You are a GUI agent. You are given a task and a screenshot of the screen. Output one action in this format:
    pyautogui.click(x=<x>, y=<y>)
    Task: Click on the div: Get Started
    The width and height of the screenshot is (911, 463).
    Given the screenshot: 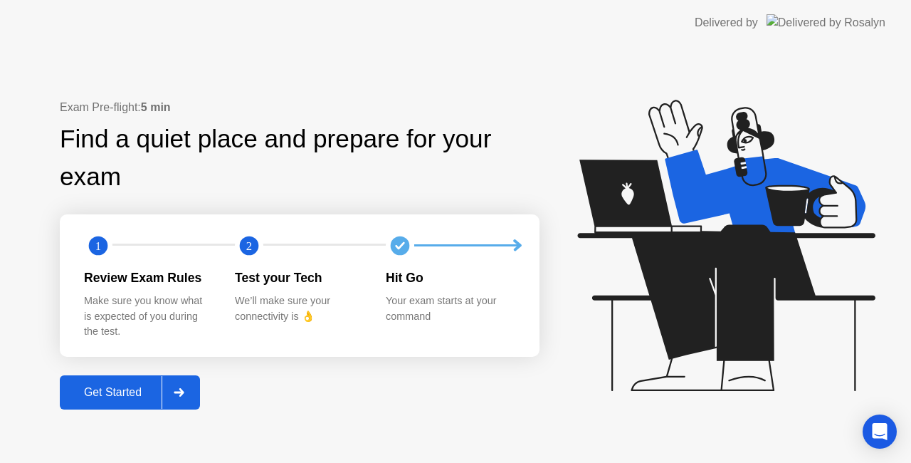 What is the action you would take?
    pyautogui.click(x=112, y=392)
    